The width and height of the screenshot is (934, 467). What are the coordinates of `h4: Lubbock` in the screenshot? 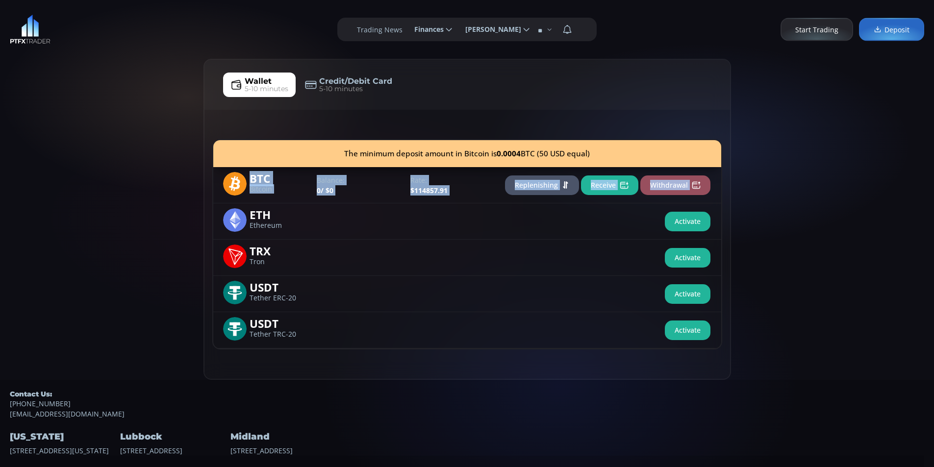 It's located at (174, 437).